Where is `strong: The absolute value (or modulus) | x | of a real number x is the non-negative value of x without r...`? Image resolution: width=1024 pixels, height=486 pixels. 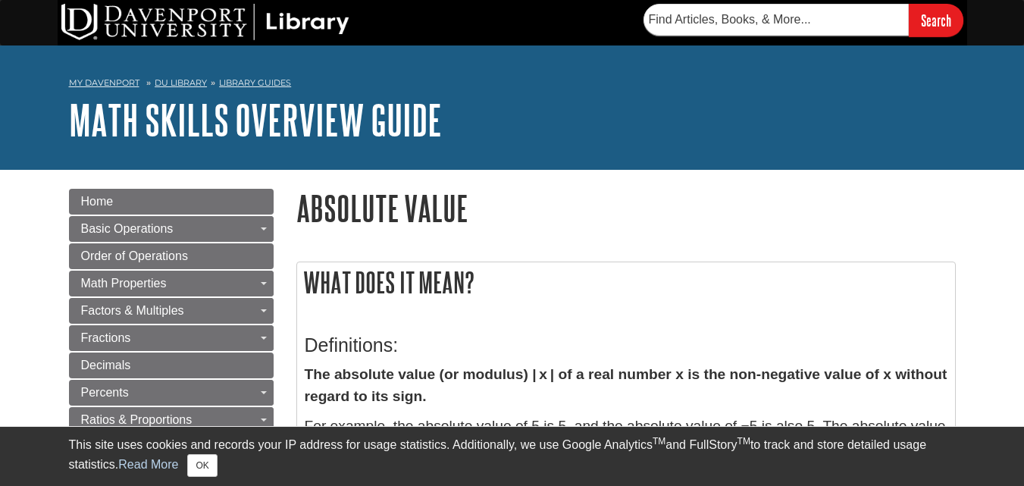
strong: The absolute value (or modulus) | x | of a real number x is the non-negative value of x without r... is located at coordinates (626, 385).